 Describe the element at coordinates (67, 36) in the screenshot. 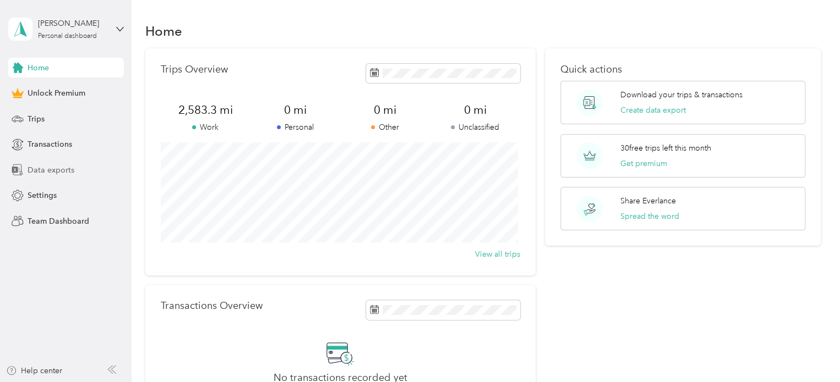

I see `div: Personal dashboard` at that location.